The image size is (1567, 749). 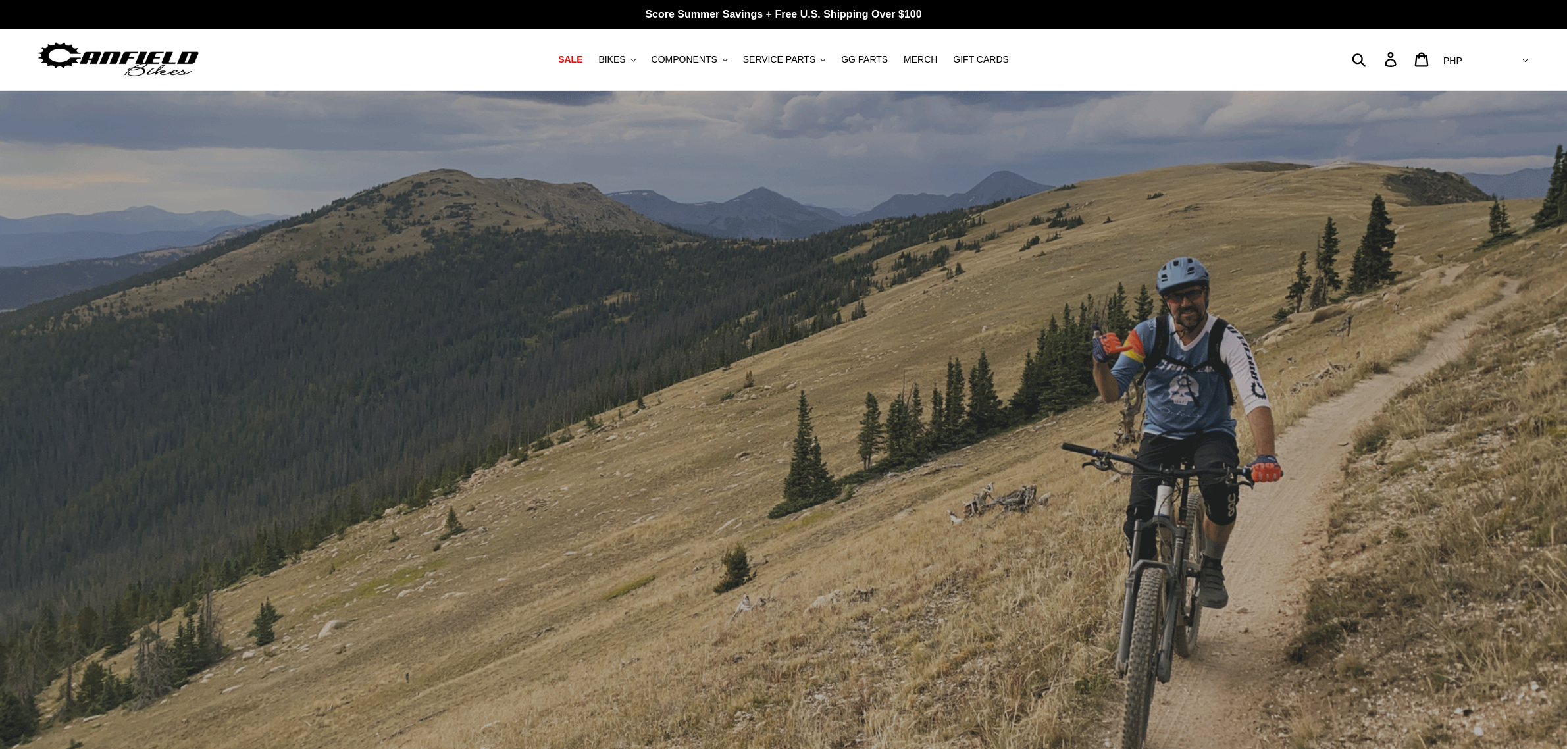 I want to click on a: GG PARTS, so click(x=864, y=59).